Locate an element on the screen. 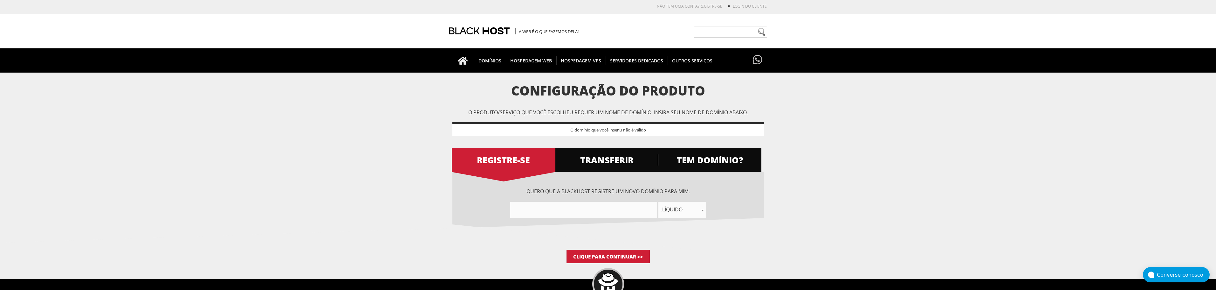 The height and width of the screenshot is (290, 1216). font: SERVIDORES DEDICADOS is located at coordinates (637, 60).